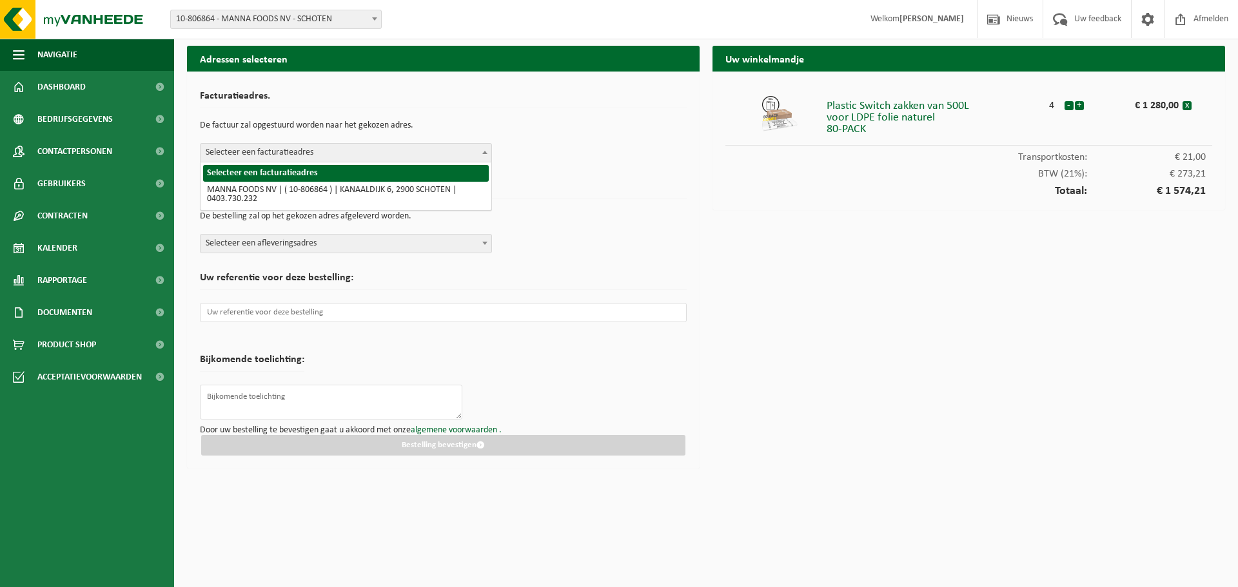  Describe the element at coordinates (1052, 103) in the screenshot. I see `div: 4` at that location.